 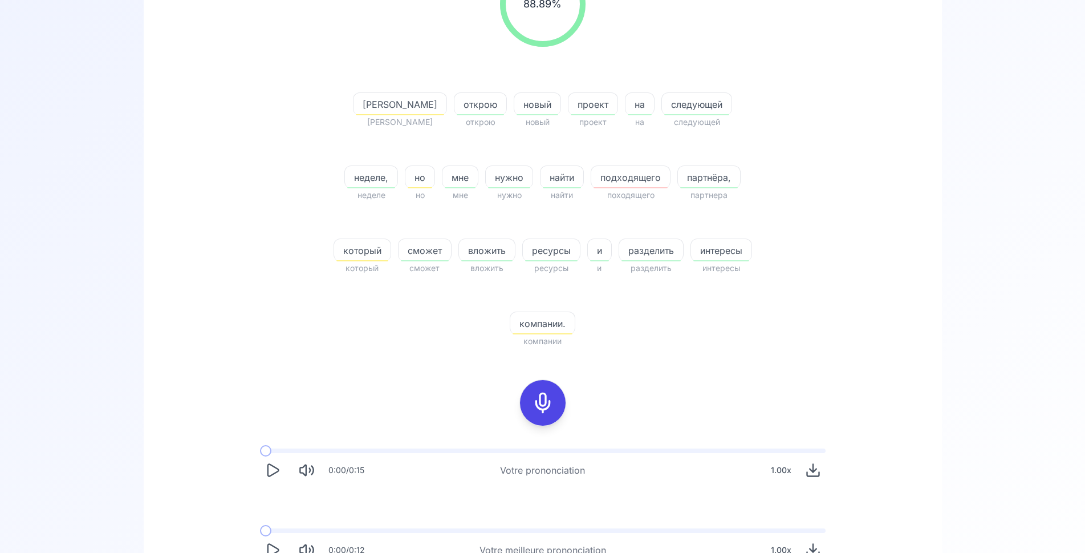 What do you see at coordinates (593, 104) in the screenshot?
I see `button: проект` at bounding box center [593, 104].